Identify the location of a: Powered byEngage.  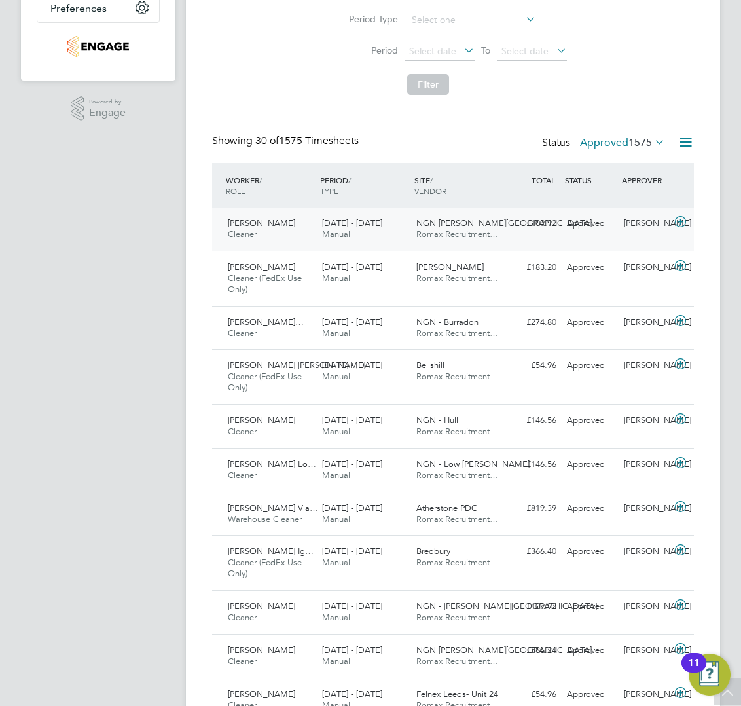
(98, 109).